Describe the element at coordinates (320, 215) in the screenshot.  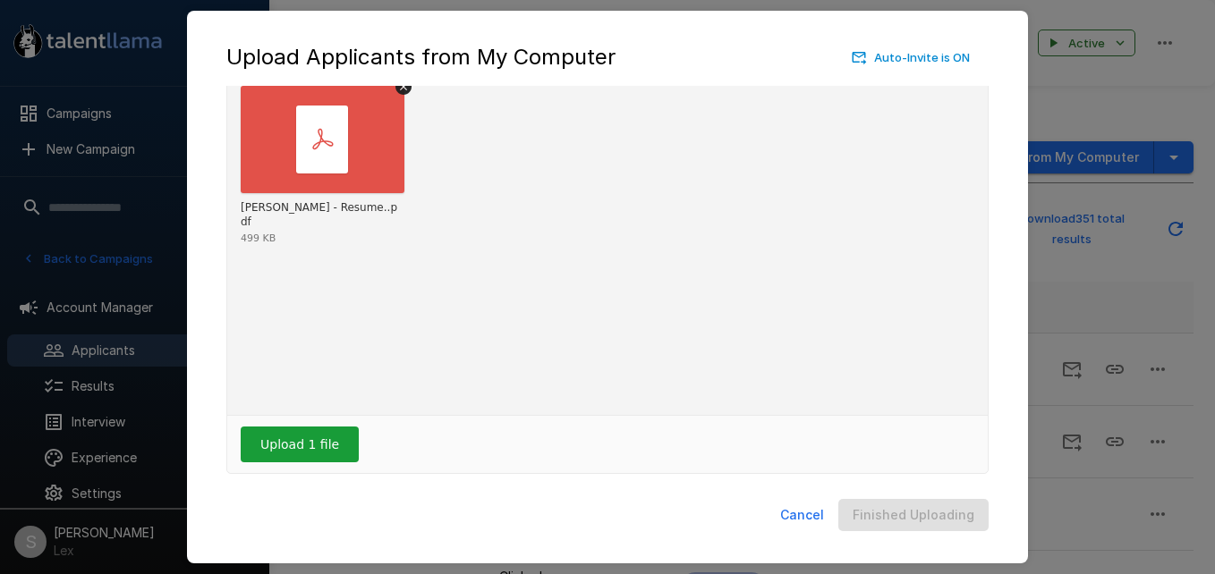
I see `div: Johnry Ligsay - Resume..pdf` at that location.